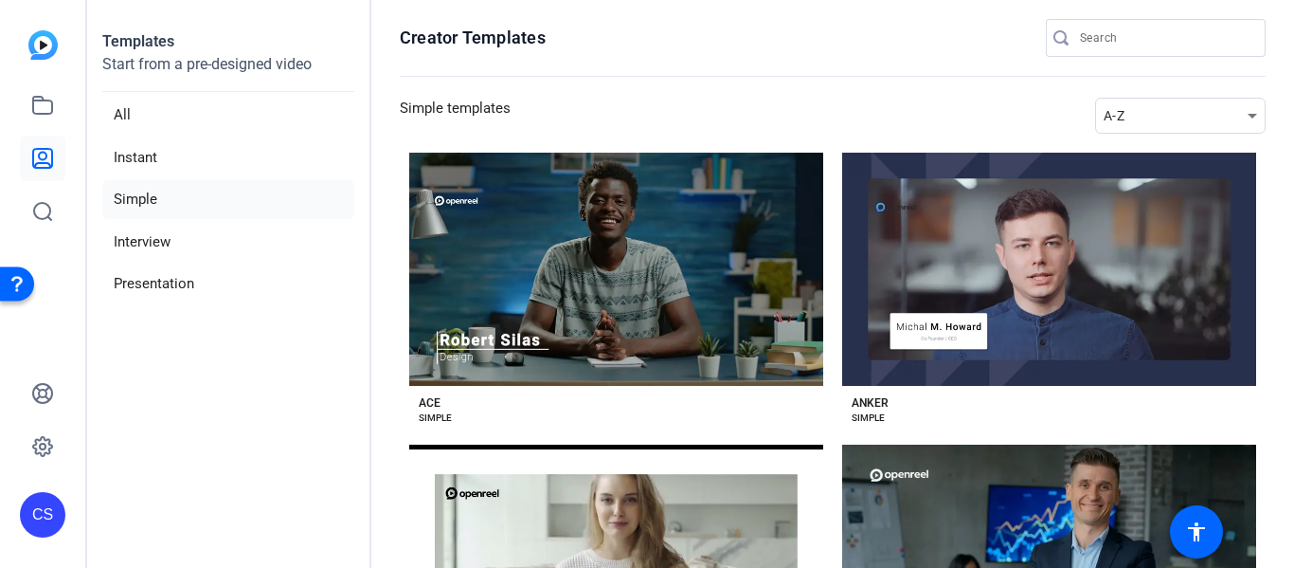  I want to click on li: Presentation, so click(228, 283).